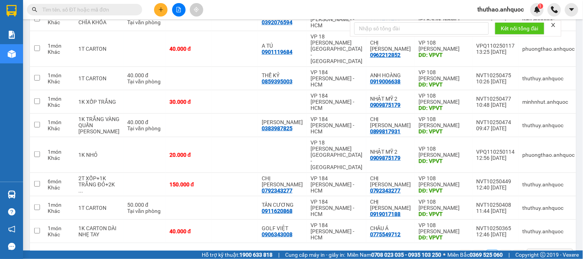 This screenshot has width=583, height=259. Describe the element at coordinates (179, 10) in the screenshot. I see `button: file-add` at that location.